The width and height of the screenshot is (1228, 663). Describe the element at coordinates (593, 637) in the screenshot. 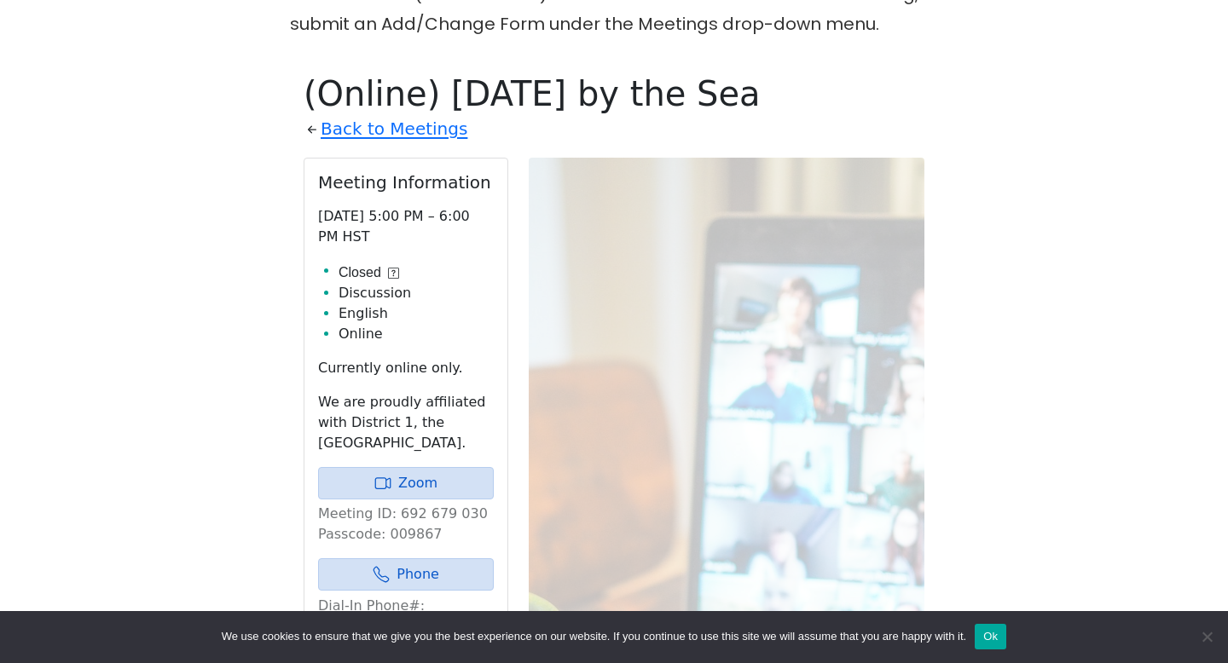

I see `span: We use cookies to ensure that we give you the best experience on our website. If you continue to ...` at that location.